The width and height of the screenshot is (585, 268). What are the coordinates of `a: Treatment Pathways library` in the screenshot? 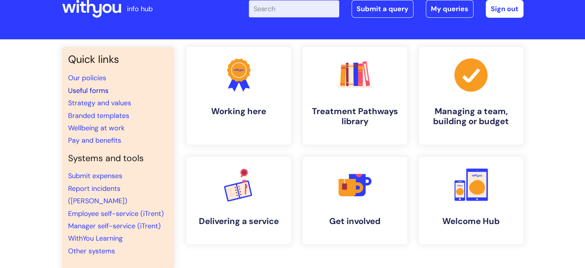 It's located at (355, 95).